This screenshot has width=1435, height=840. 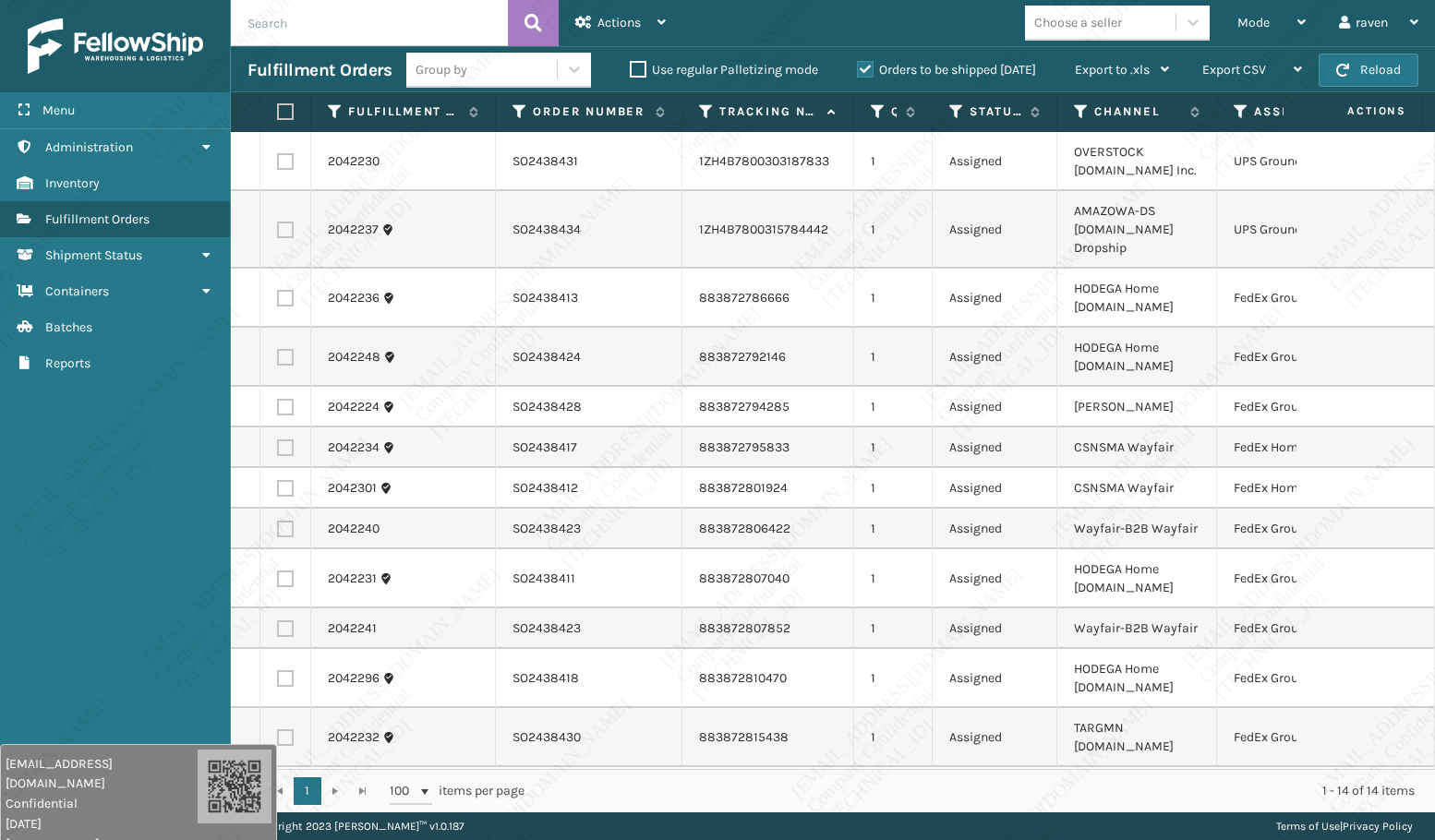 I want to click on img: logo, so click(x=116, y=47).